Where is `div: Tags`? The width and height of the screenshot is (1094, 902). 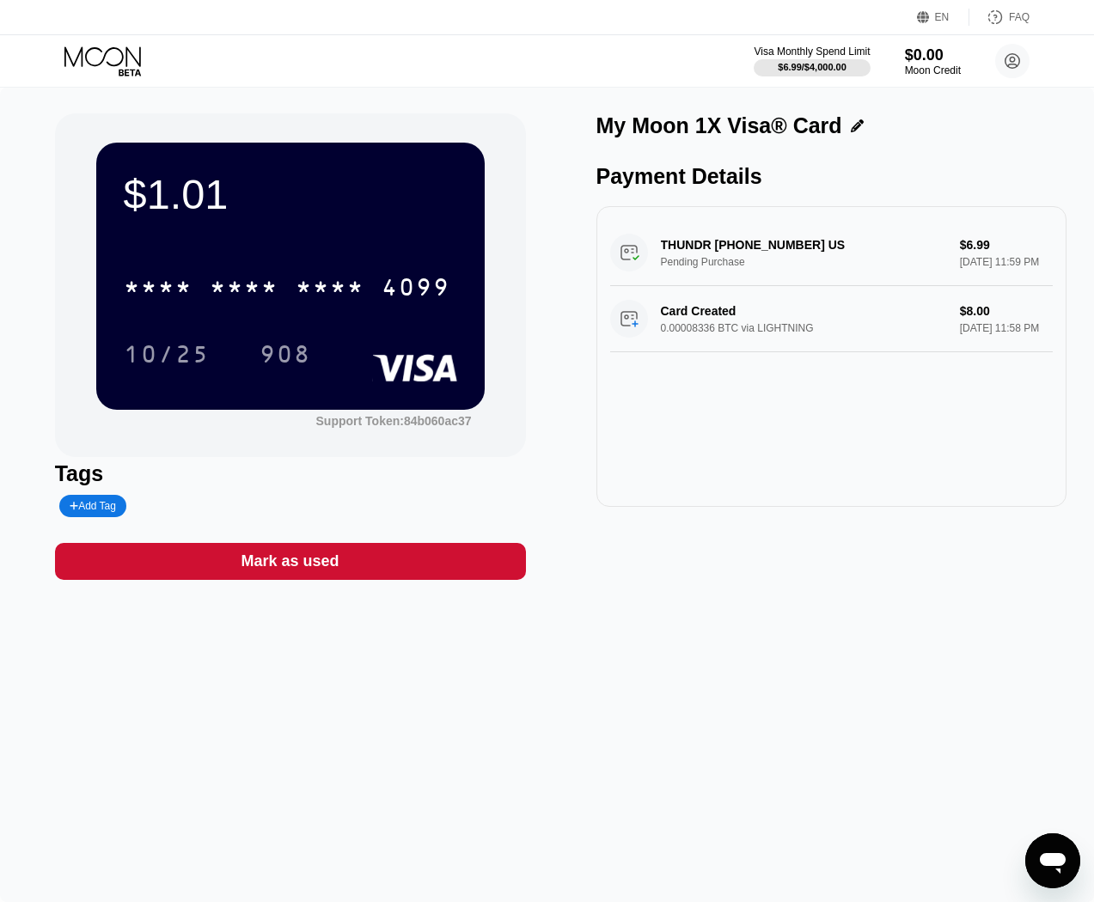
div: Tags is located at coordinates (290, 474).